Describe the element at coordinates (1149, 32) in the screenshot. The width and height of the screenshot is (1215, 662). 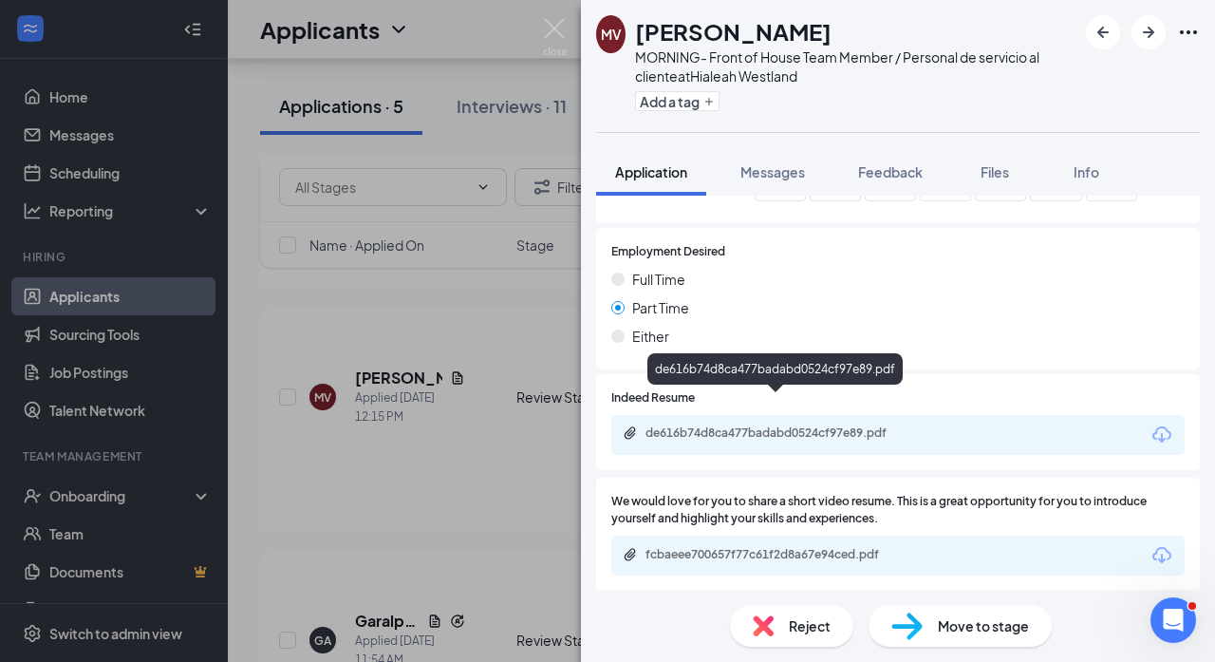
I see `button: ArrowRight` at that location.